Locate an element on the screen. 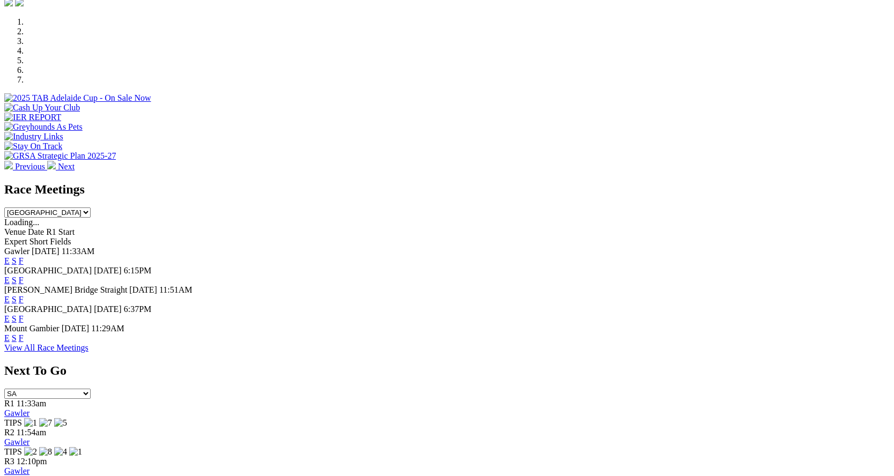  h2: Race Meetings is located at coordinates (447, 189).